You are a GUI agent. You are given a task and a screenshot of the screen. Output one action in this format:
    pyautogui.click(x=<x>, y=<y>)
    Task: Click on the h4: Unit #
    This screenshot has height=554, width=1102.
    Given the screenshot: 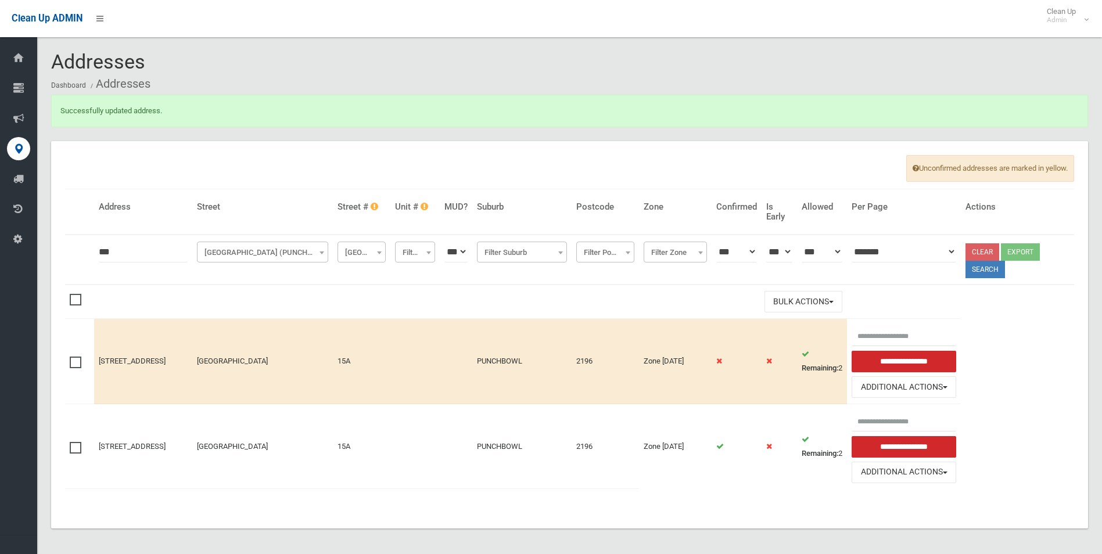 What is the action you would take?
    pyautogui.click(x=415, y=207)
    